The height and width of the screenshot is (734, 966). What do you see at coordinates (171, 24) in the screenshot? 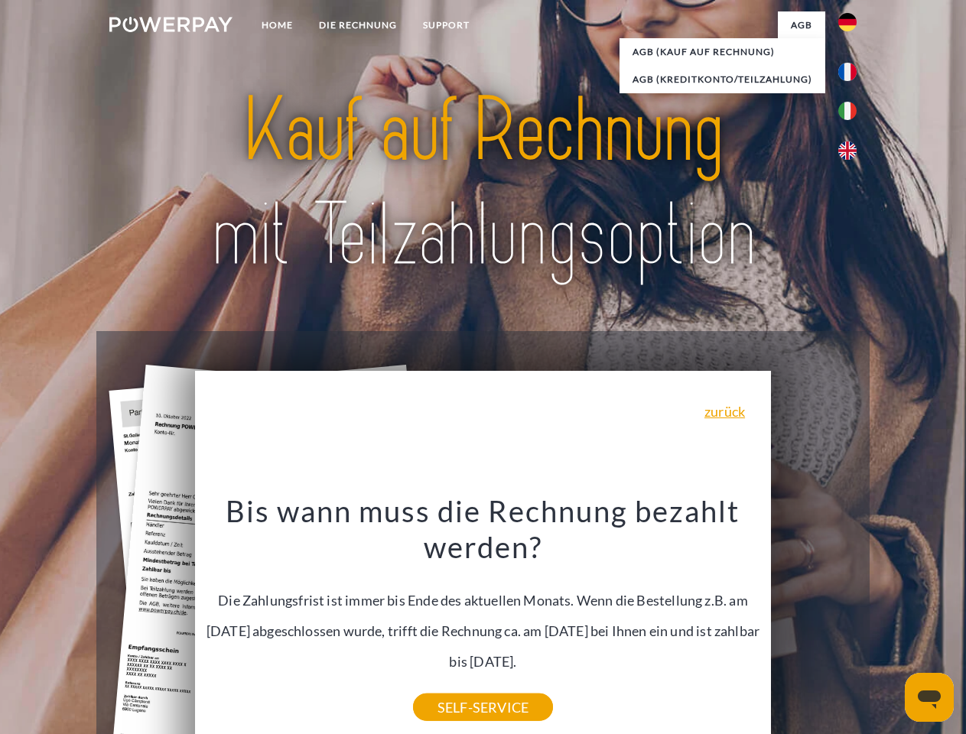
I see `img: logo-powerpay-white.svg` at bounding box center [171, 24].